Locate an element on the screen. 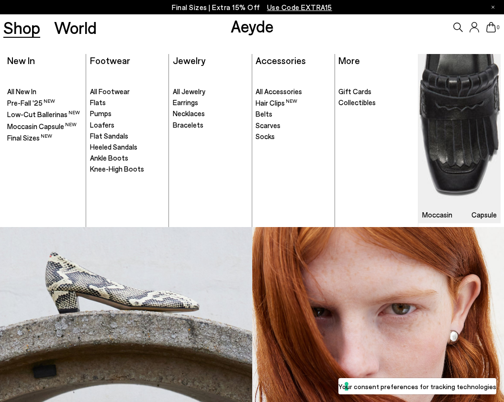 Image resolution: width=504 pixels, height=402 pixels. span: Hair Clips is located at coordinates (276, 103).